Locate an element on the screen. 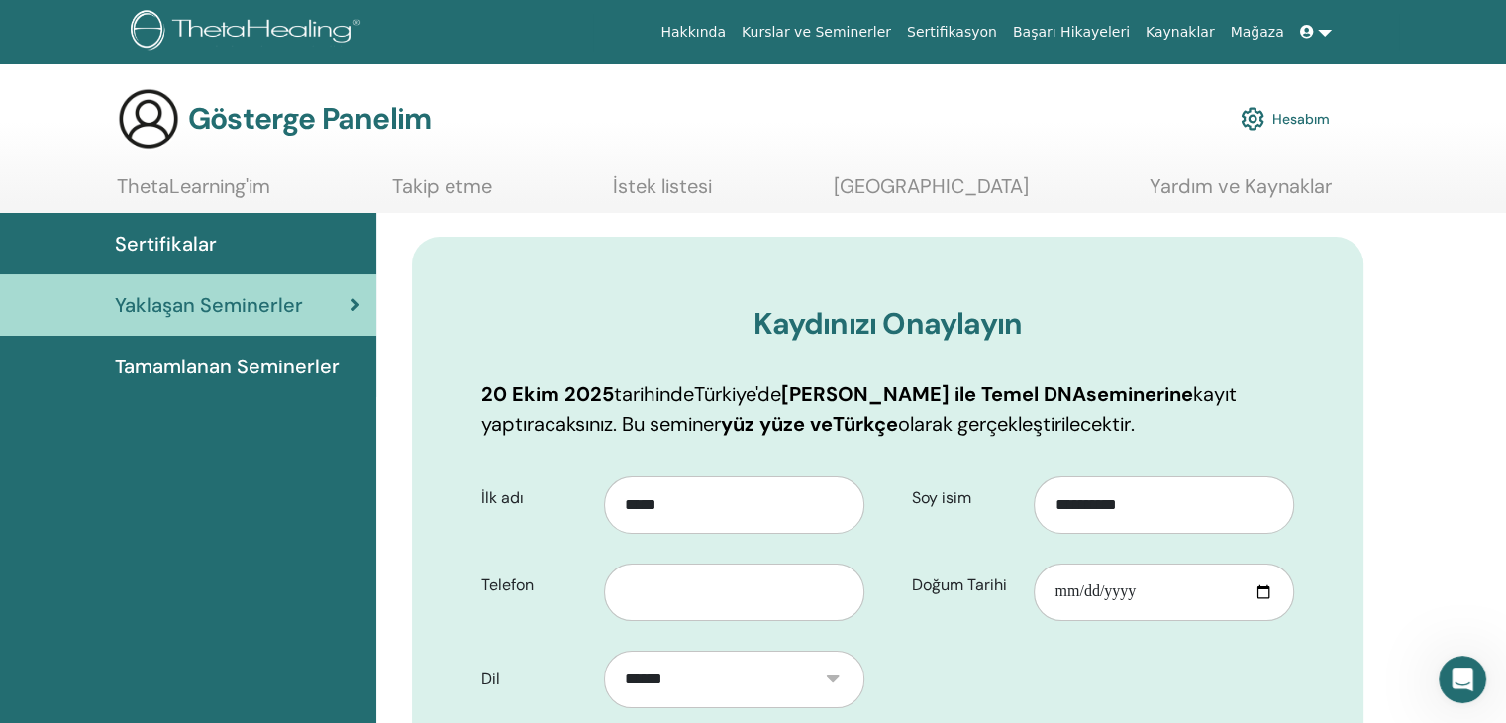 The height and width of the screenshot is (723, 1506). font: Sertifikalar is located at coordinates (165, 244).